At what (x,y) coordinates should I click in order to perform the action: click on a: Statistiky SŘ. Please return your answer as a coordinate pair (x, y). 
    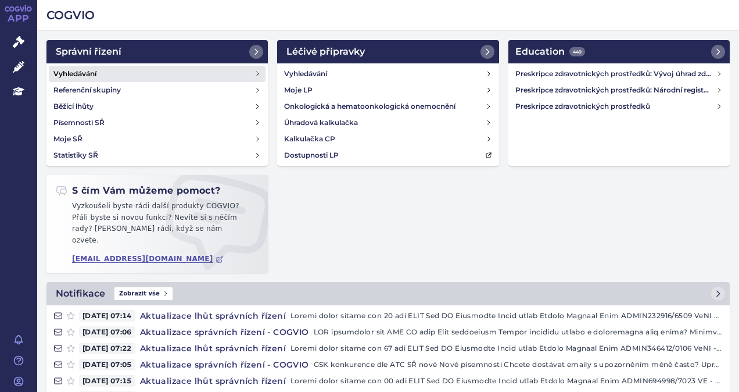
    Looking at the image, I should click on (157, 155).